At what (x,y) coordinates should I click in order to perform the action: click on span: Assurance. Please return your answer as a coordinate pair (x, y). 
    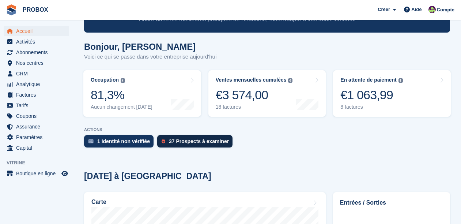
    Looking at the image, I should click on (38, 127).